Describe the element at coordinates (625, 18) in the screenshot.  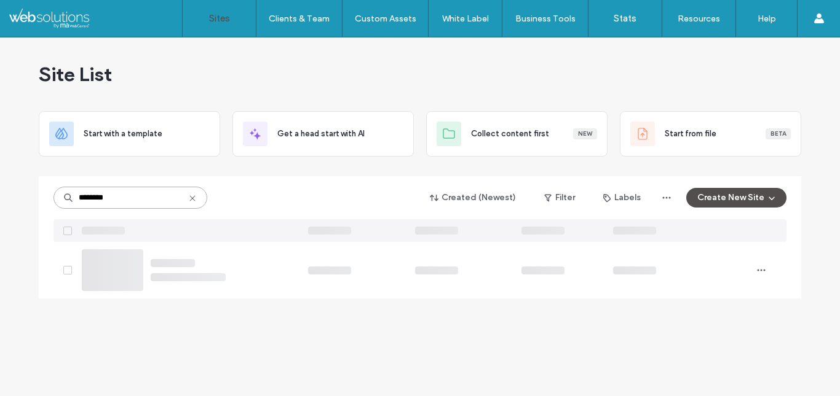
I see `label: Stats` at that location.